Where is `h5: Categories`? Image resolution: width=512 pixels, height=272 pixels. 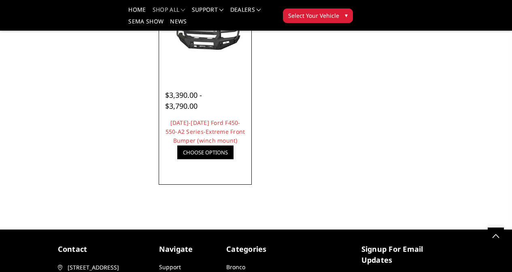
h5: Categories is located at coordinates (256, 249).